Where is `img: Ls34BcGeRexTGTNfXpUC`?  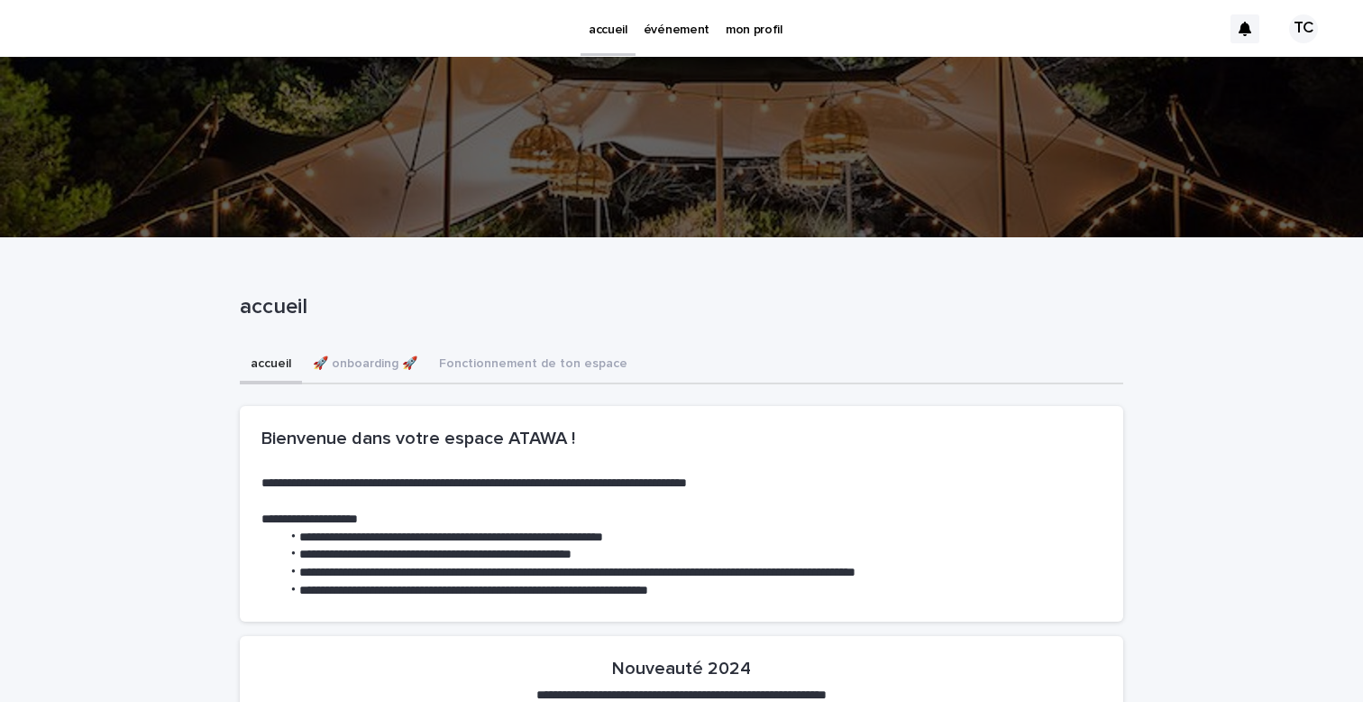
img: Ls34BcGeRexTGTNfXpUC is located at coordinates (124, 29).